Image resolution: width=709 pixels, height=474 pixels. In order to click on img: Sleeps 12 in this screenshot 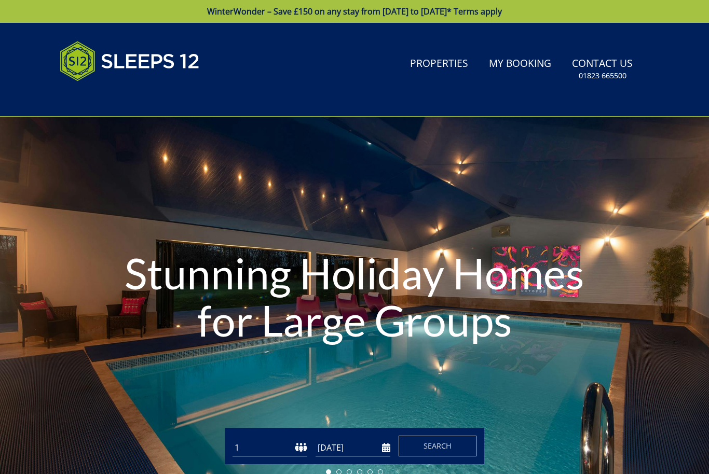, I will do `click(130, 61)`.